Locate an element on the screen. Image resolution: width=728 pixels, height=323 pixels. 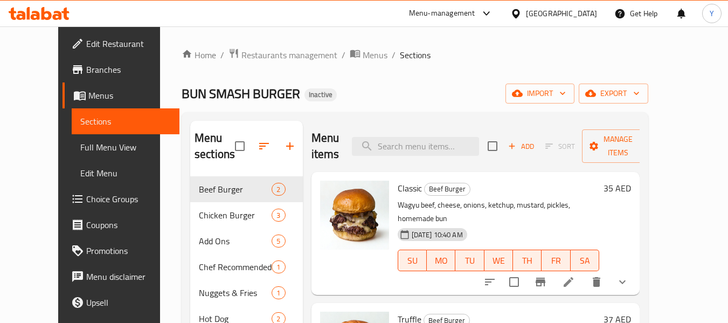
button: WE is located at coordinates (499, 260).